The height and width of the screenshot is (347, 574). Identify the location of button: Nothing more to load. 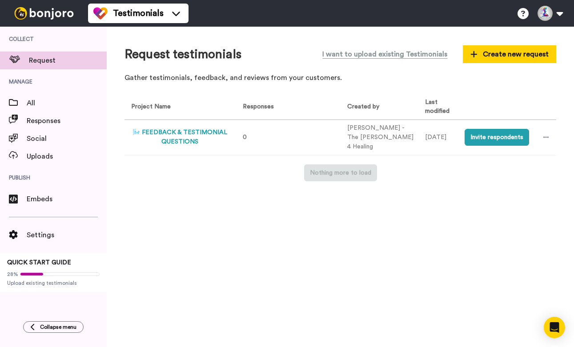
(341, 173).